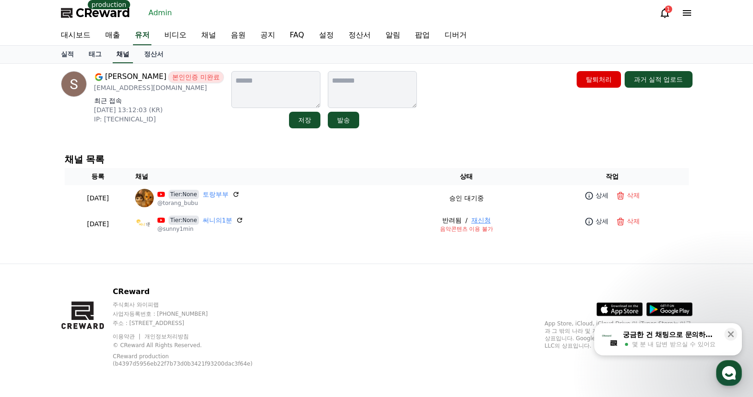  I want to click on a: 매출, so click(113, 36).